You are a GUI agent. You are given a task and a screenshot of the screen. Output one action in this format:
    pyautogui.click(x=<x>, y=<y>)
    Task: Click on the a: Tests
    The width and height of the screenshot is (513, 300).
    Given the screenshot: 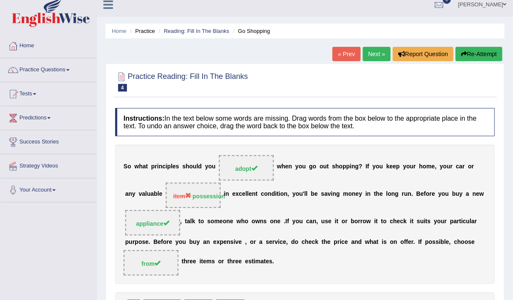 What is the action you would take?
    pyautogui.click(x=49, y=93)
    